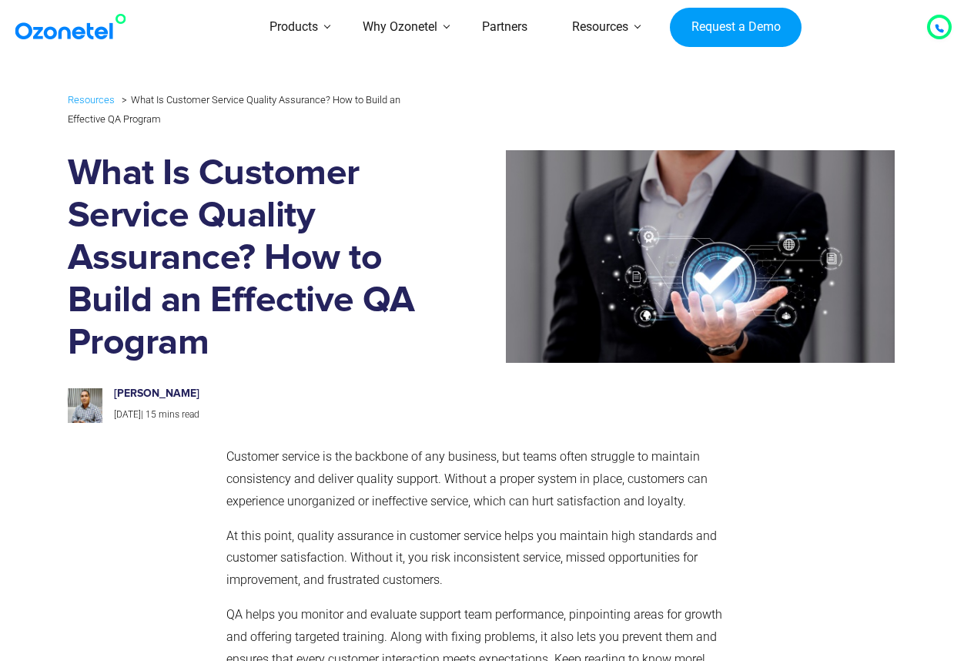  I want to click on p: At this point, quality assurance in customer service helps you maintain high standards and custom..., so click(484, 558).